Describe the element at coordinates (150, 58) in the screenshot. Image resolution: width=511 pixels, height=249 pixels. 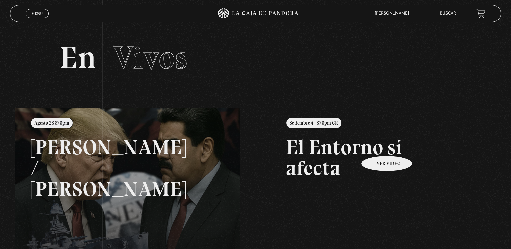
I see `span: Vivos` at that location.